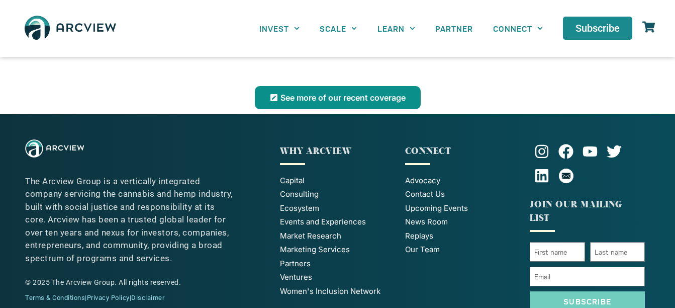  I want to click on input: Email, so click(587, 276).